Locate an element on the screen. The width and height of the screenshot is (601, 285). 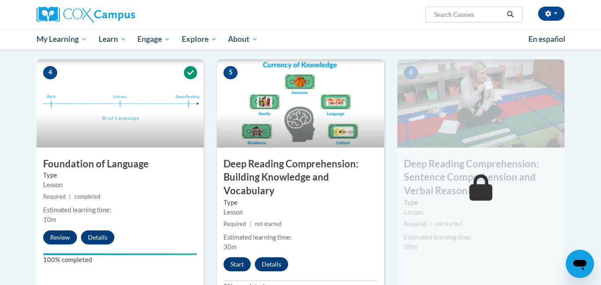
a: En español is located at coordinates (547, 39).